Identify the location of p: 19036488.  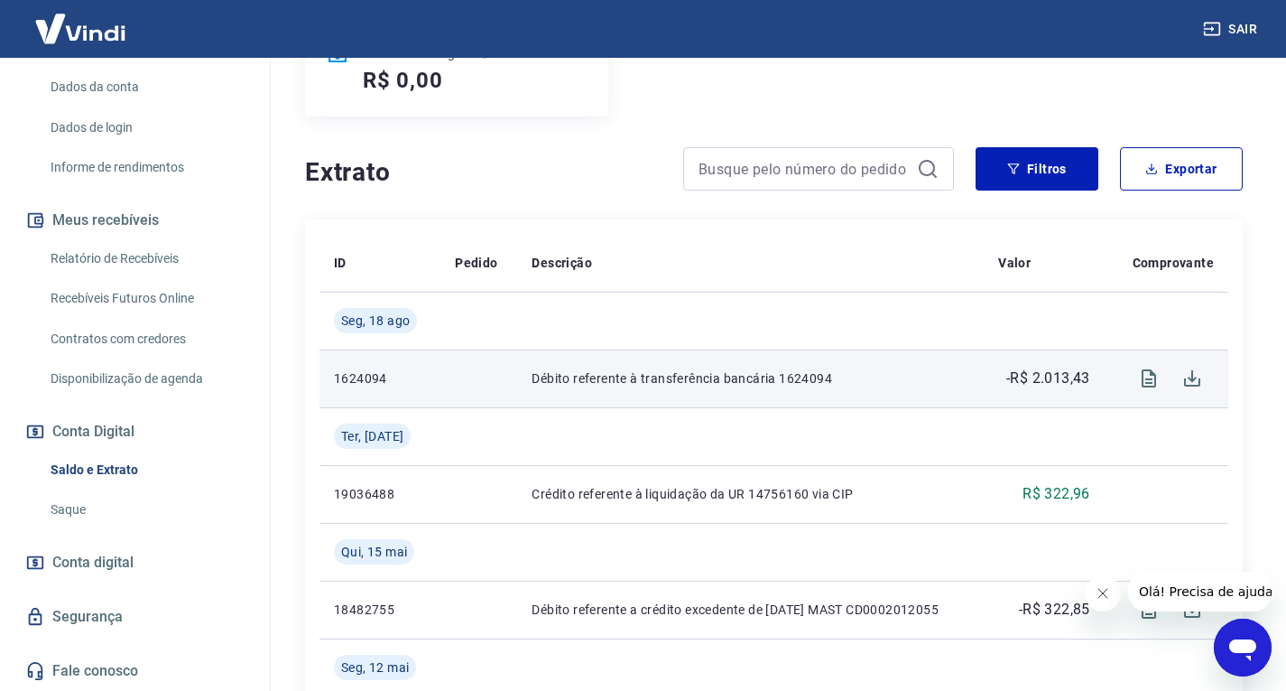
(380, 494).